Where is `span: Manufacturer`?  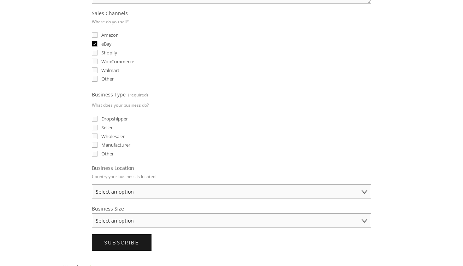 span: Manufacturer is located at coordinates (116, 145).